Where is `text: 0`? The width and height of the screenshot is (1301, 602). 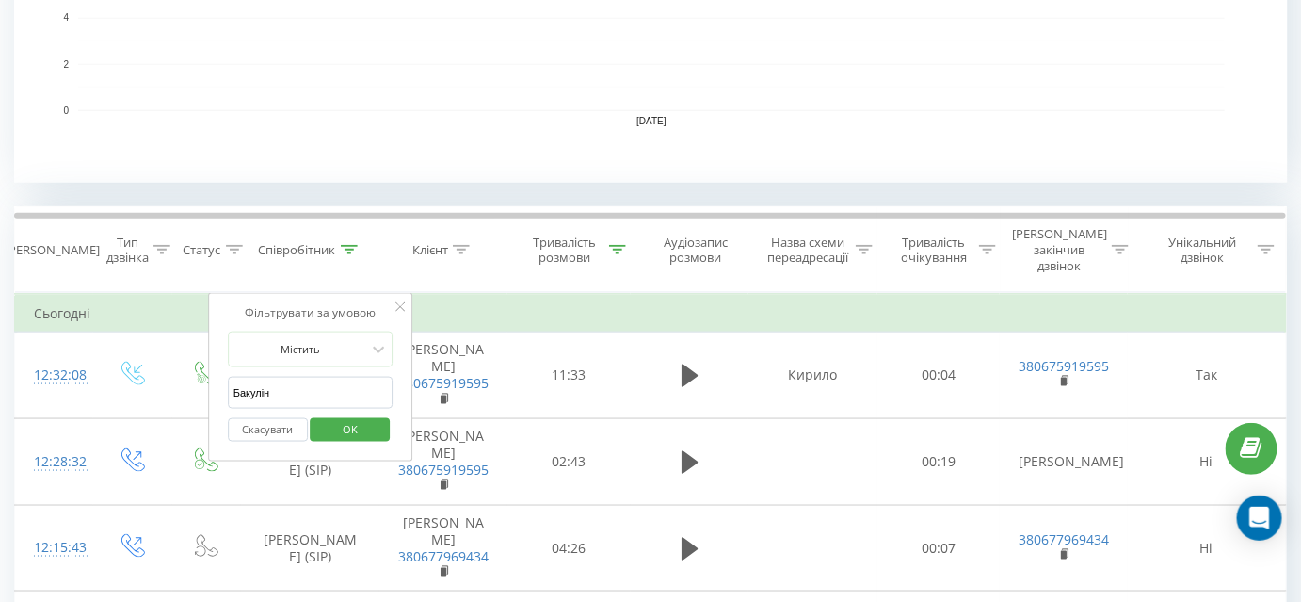
text: 0 is located at coordinates (66, 110).